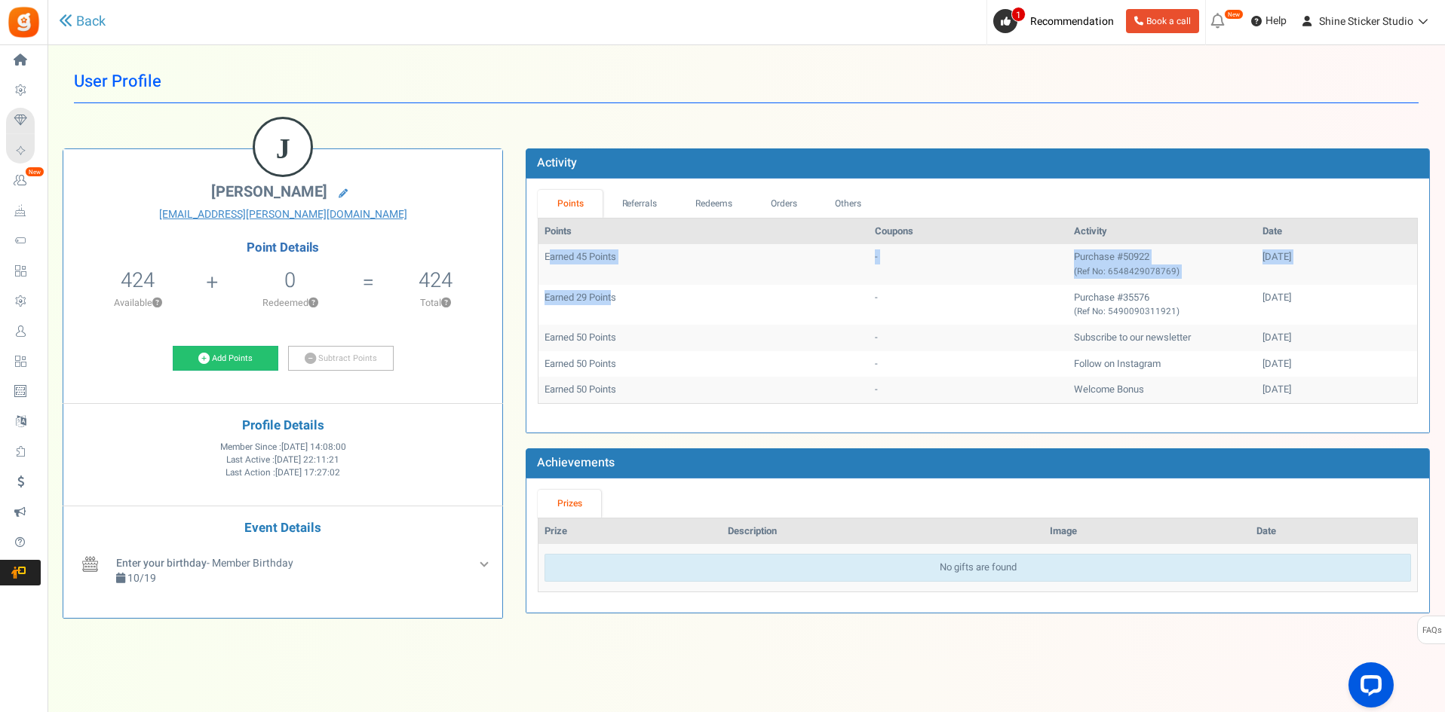 This screenshot has width=1445, height=712. I want to click on img: Gratisfaction, so click(23, 22).